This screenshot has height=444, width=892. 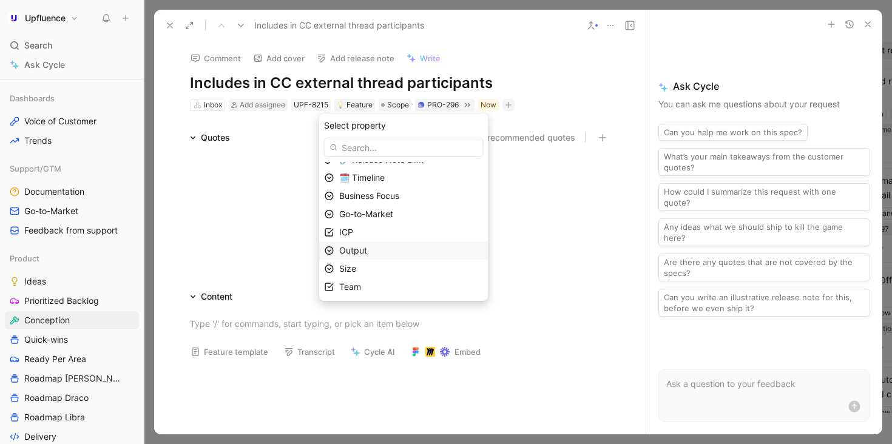 What do you see at coordinates (353, 250) in the screenshot?
I see `span: Output` at bounding box center [353, 250].